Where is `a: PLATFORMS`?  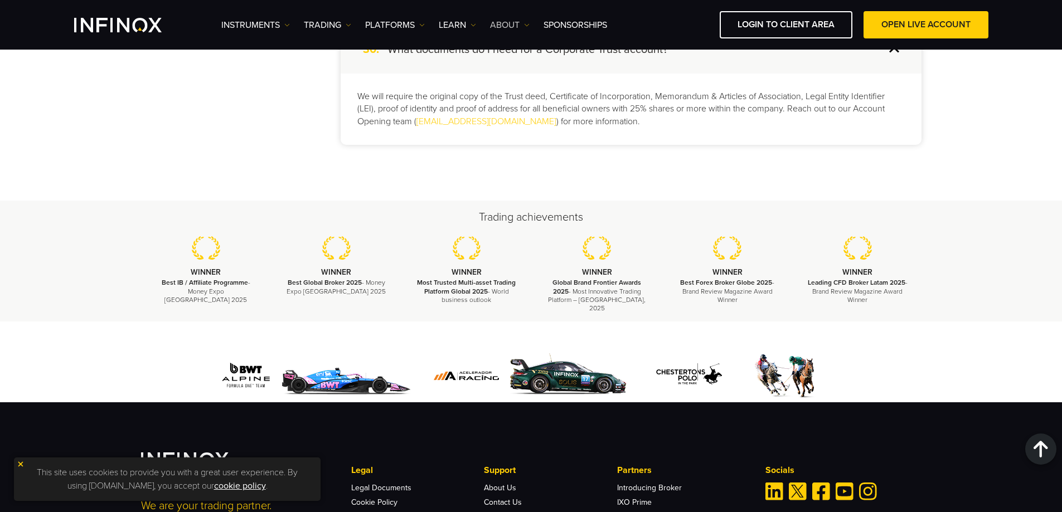
a: PLATFORMS is located at coordinates (395, 25).